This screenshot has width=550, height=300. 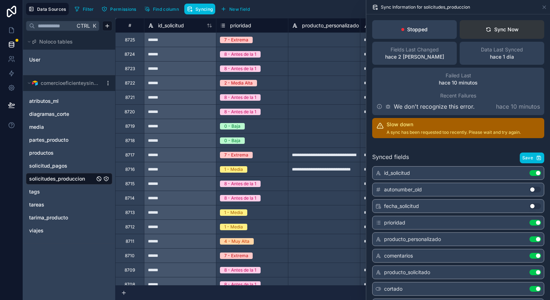 What do you see at coordinates (69, 179) in the screenshot?
I see `div: solicitudes_produccion` at bounding box center [69, 179].